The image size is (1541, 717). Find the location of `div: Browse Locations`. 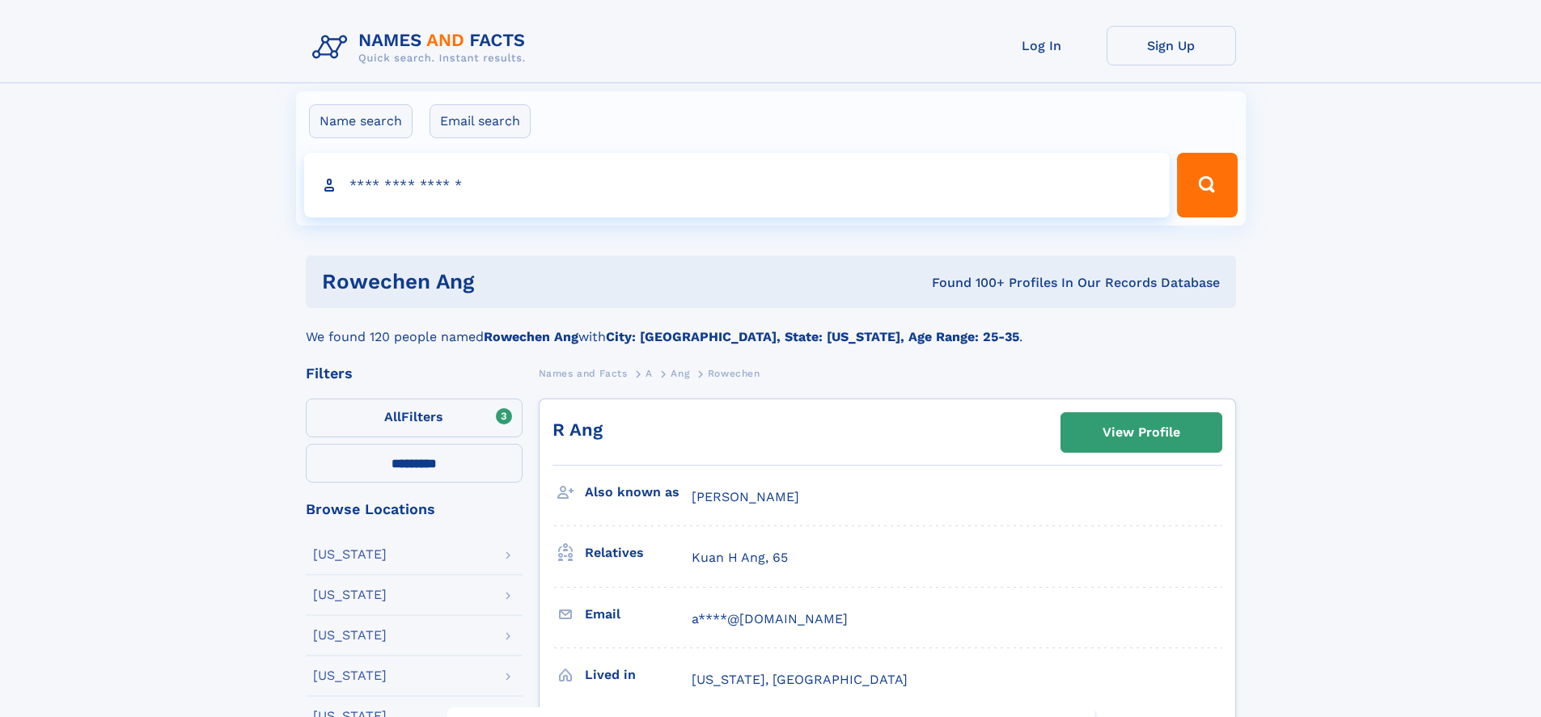

div: Browse Locations is located at coordinates (414, 510).